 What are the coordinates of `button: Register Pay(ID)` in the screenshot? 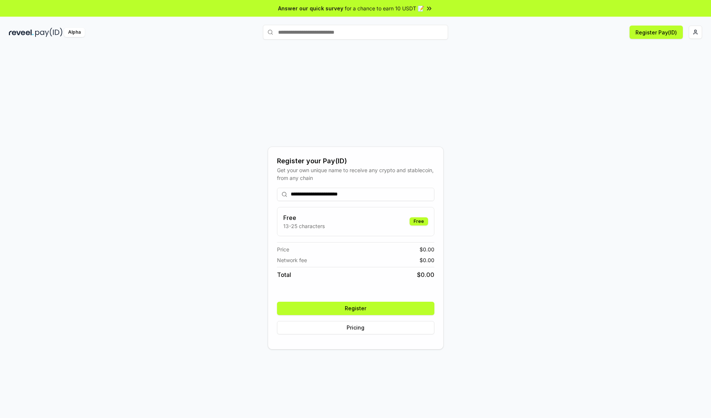 It's located at (656, 32).